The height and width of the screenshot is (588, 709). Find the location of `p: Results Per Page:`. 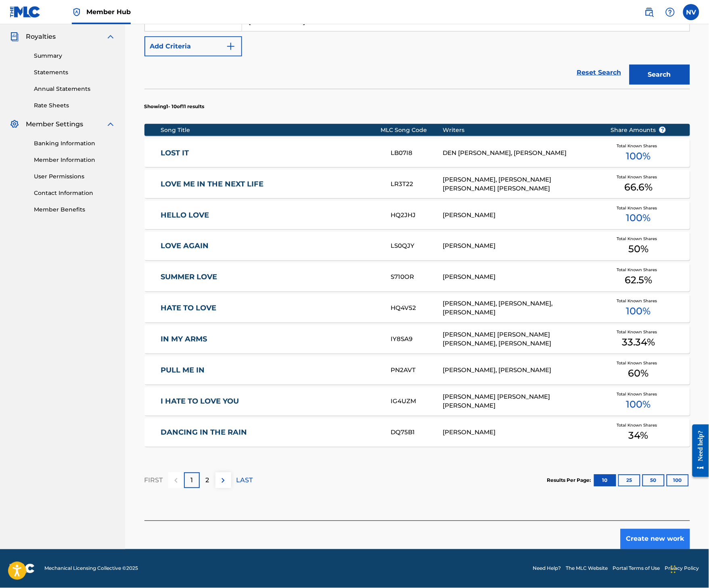

p: Results Per Page: is located at coordinates (570, 481).